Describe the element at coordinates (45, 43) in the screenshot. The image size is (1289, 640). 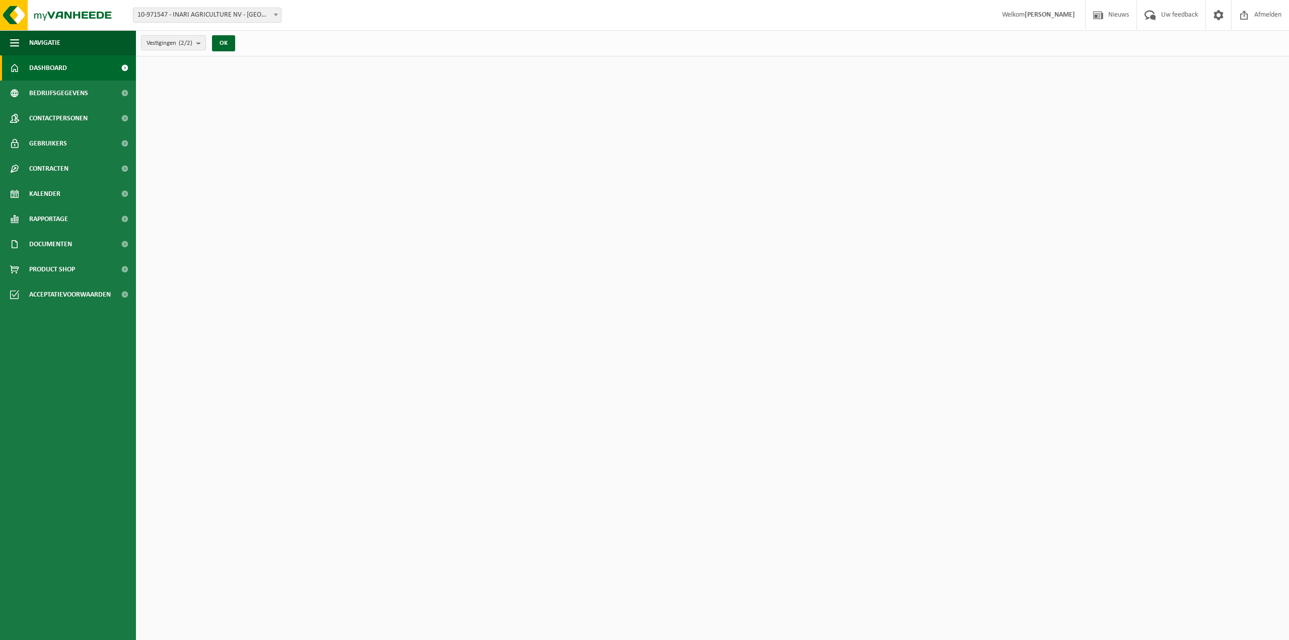
I see `span: Navigatie` at that location.